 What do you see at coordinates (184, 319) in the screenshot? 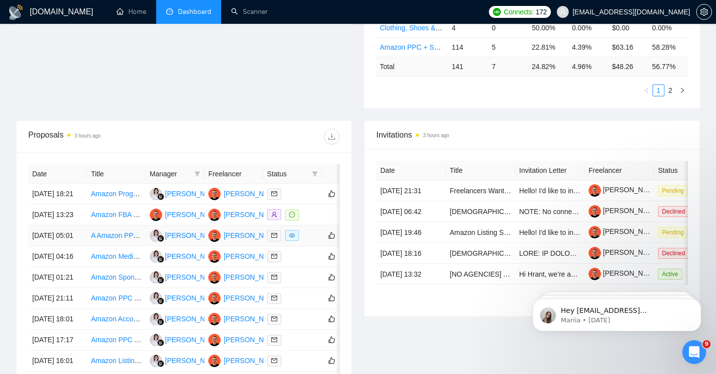
I see `a: Amazon Account and Ads Manager for Vegan Gummy Brand` at bounding box center [184, 319].